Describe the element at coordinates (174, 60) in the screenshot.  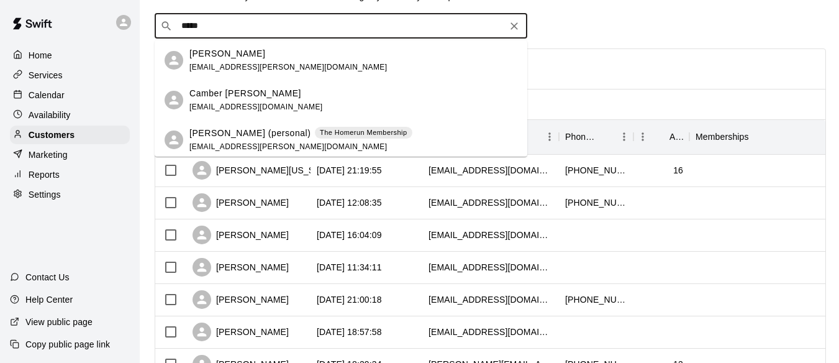
I see `div: Amber Pauga` at that location.